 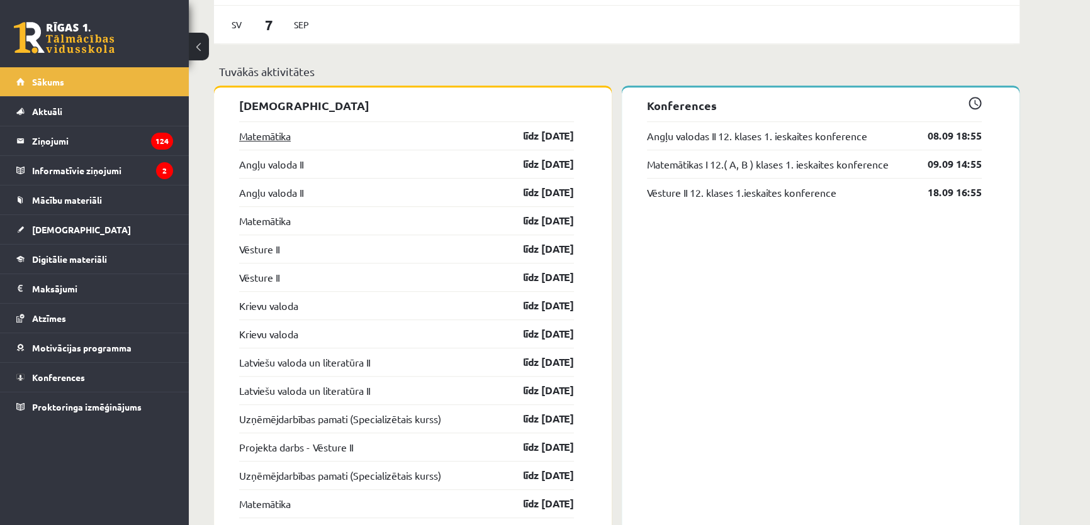 What do you see at coordinates (237, 25) in the screenshot?
I see `span: Sv` at bounding box center [237, 25].